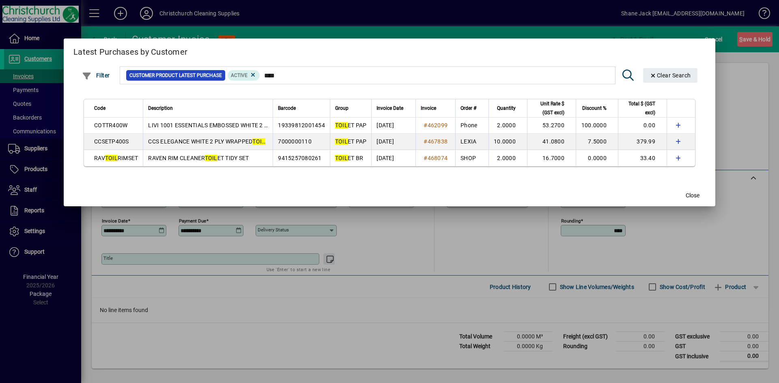 This screenshot has height=383, width=779. I want to click on span: Total $ (GST excl), so click(639, 108).